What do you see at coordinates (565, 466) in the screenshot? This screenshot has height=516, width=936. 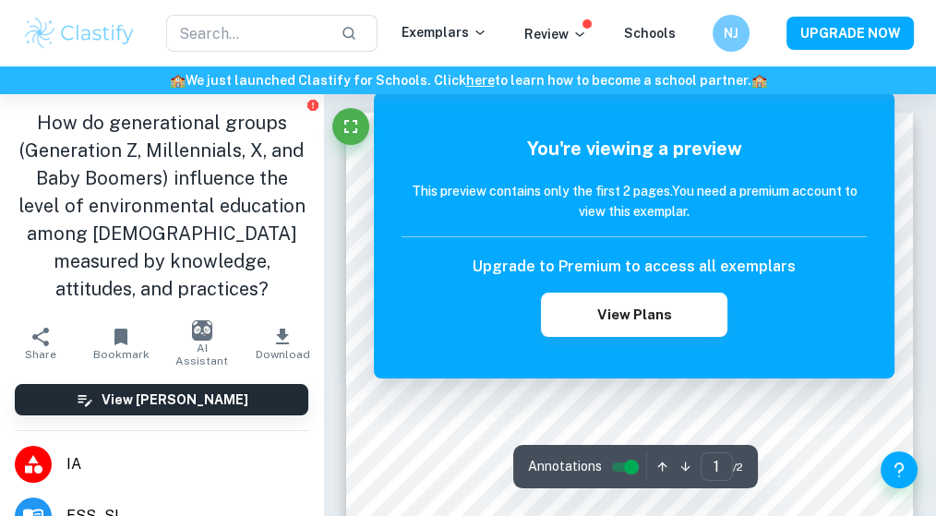 I see `span: Annotations` at bounding box center [565, 466].